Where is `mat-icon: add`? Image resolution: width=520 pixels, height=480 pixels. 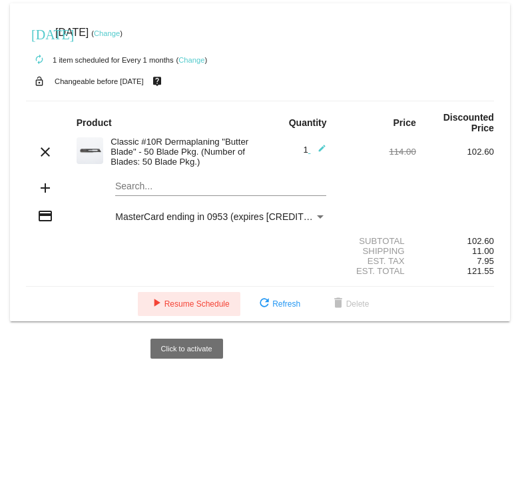
mat-icon: add is located at coordinates (45, 188).